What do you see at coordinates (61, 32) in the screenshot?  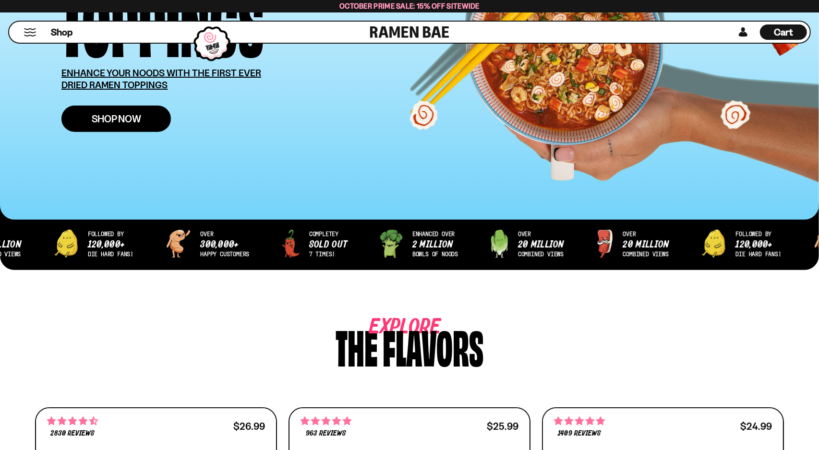 I see `span: Shop` at bounding box center [61, 32].